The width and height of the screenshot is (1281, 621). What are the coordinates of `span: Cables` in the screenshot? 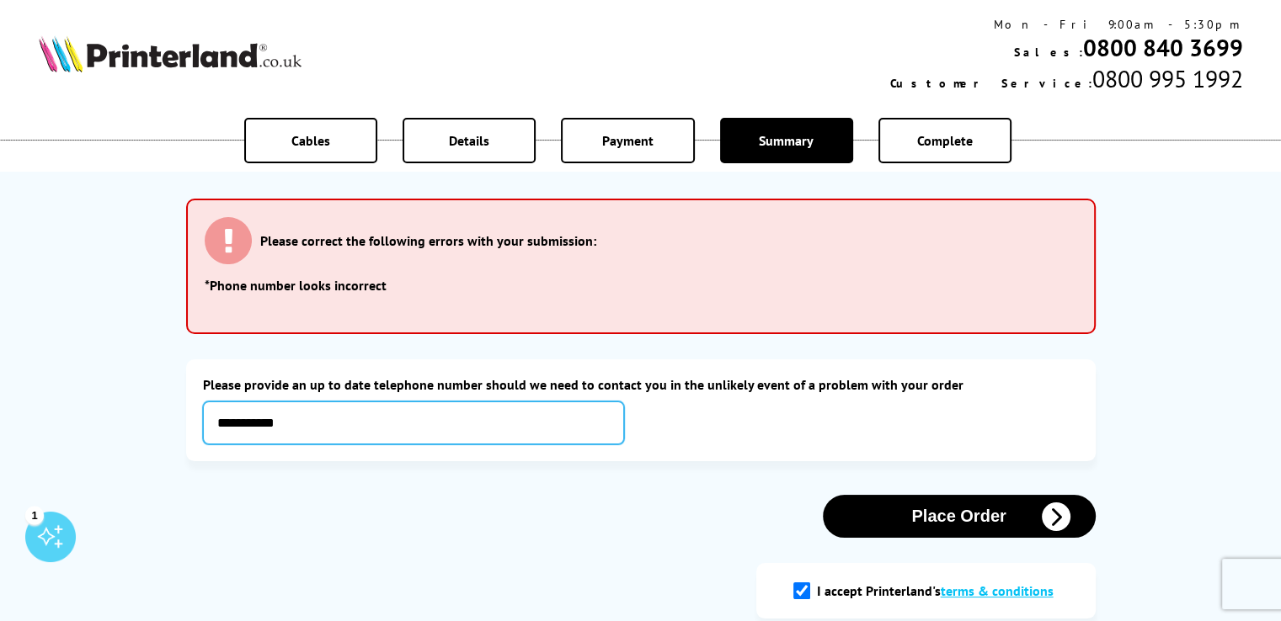 It's located at (311, 141).